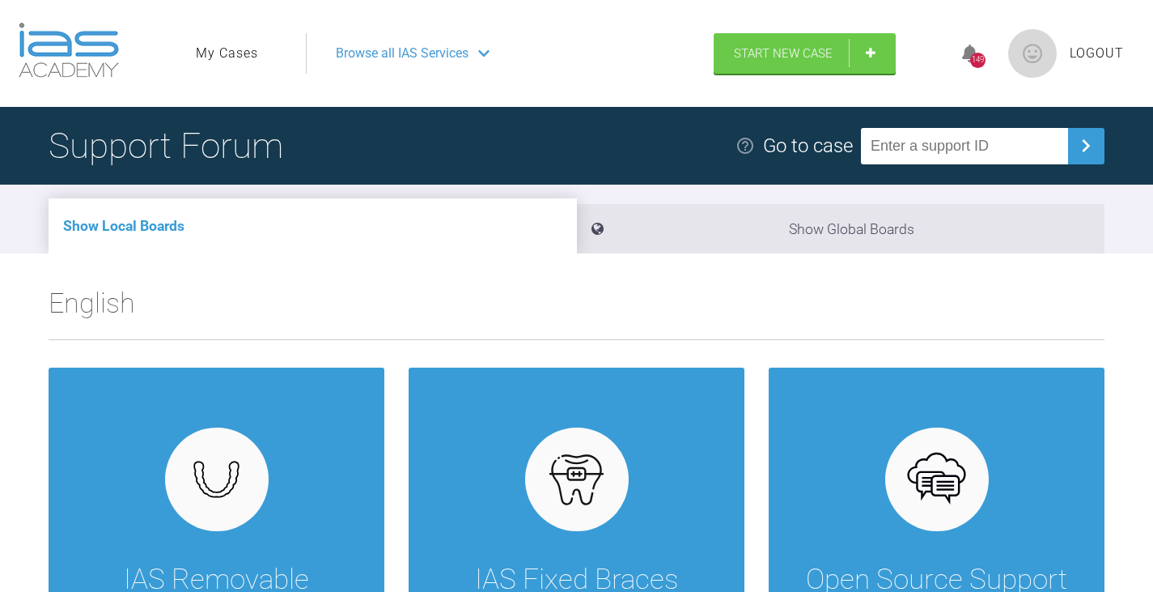 The width and height of the screenshot is (1153, 592). Describe the element at coordinates (965, 146) in the screenshot. I see `input: Enter a support ID` at that location.